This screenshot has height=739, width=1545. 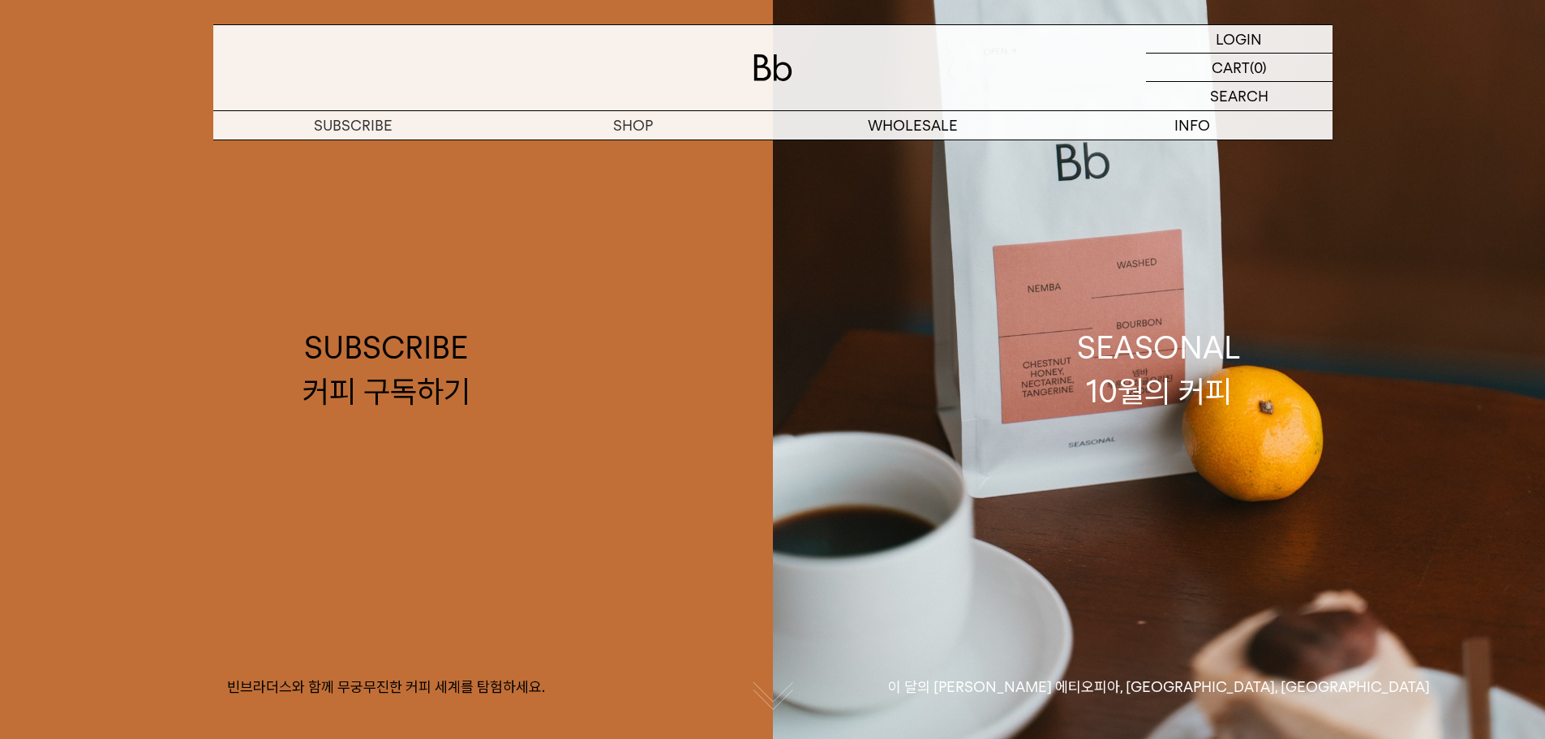 I want to click on p: INFO, so click(x=1193, y=125).